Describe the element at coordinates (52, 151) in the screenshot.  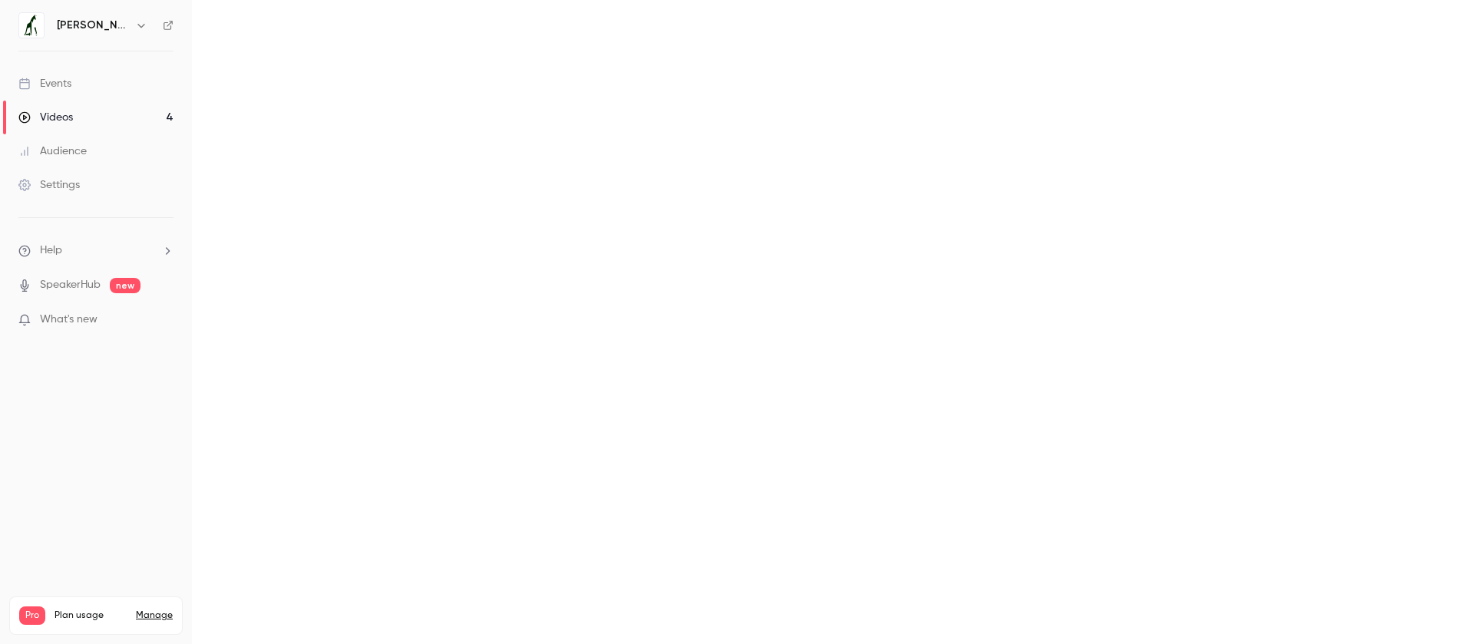
I see `div: Audience` at that location.